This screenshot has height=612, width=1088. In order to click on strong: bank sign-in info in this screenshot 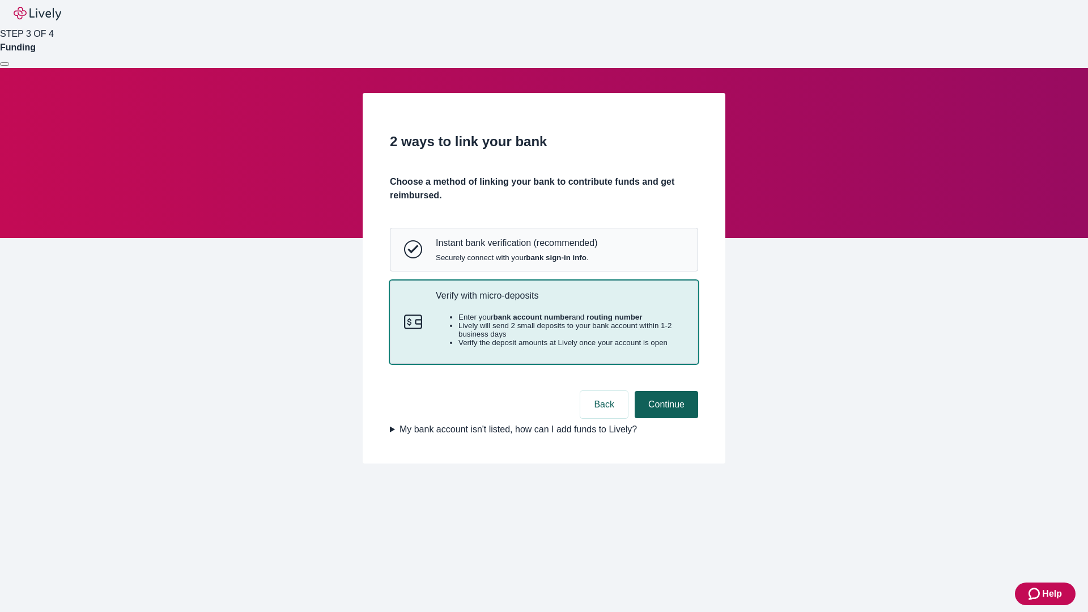, I will do `click(556, 257)`.